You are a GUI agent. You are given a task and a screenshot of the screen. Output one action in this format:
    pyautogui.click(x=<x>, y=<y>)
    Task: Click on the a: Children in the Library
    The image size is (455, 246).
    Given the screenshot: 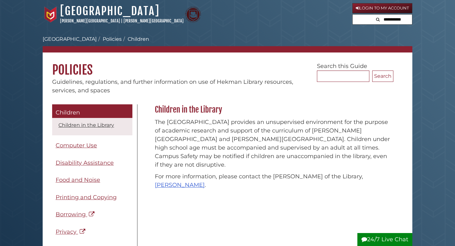 What is the action you would take?
    pyautogui.click(x=86, y=125)
    